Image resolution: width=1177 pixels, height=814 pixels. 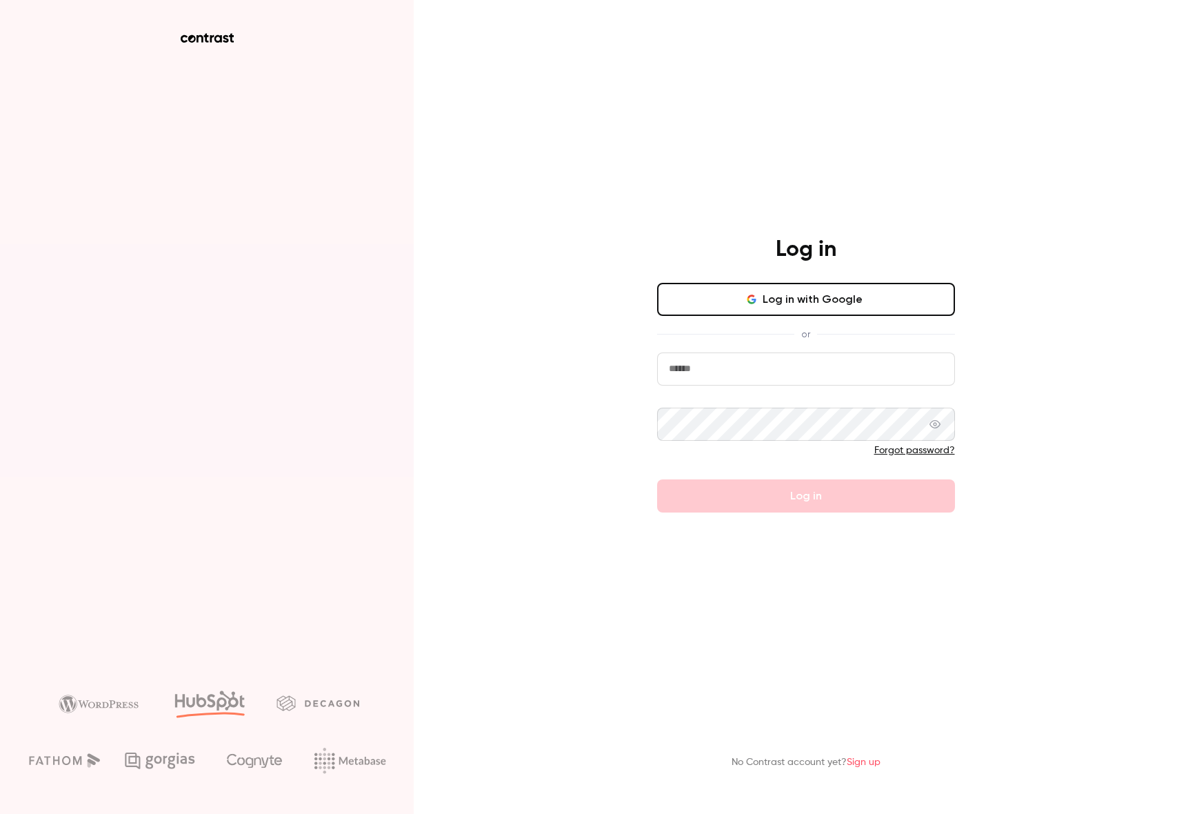 What do you see at coordinates (914, 450) in the screenshot?
I see `a: Forgot password?` at bounding box center [914, 450].